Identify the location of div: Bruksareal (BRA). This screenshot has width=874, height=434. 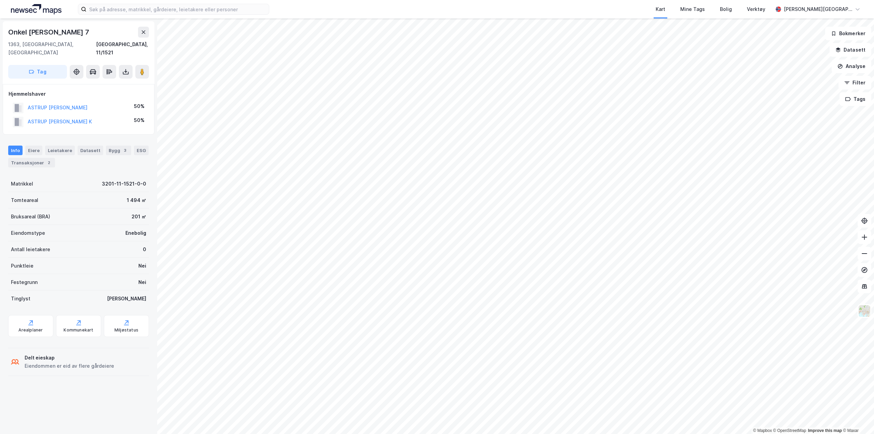
(30, 217).